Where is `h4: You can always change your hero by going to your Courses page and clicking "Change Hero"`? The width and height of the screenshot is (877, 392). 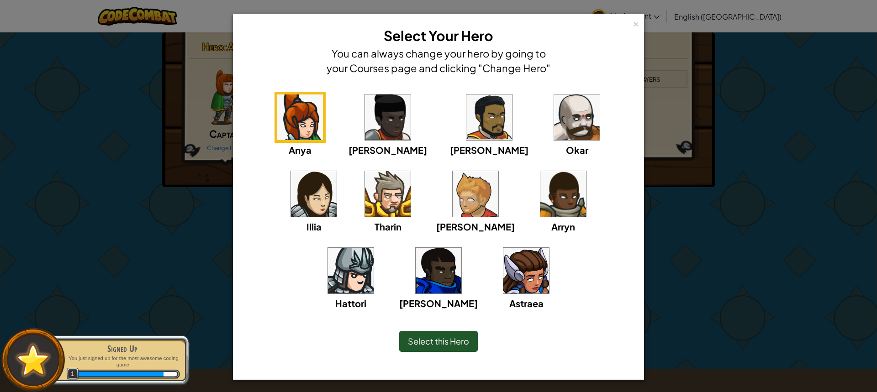 h4: You can always change your hero by going to your Courses page and clicking "Change Hero" is located at coordinates (438, 61).